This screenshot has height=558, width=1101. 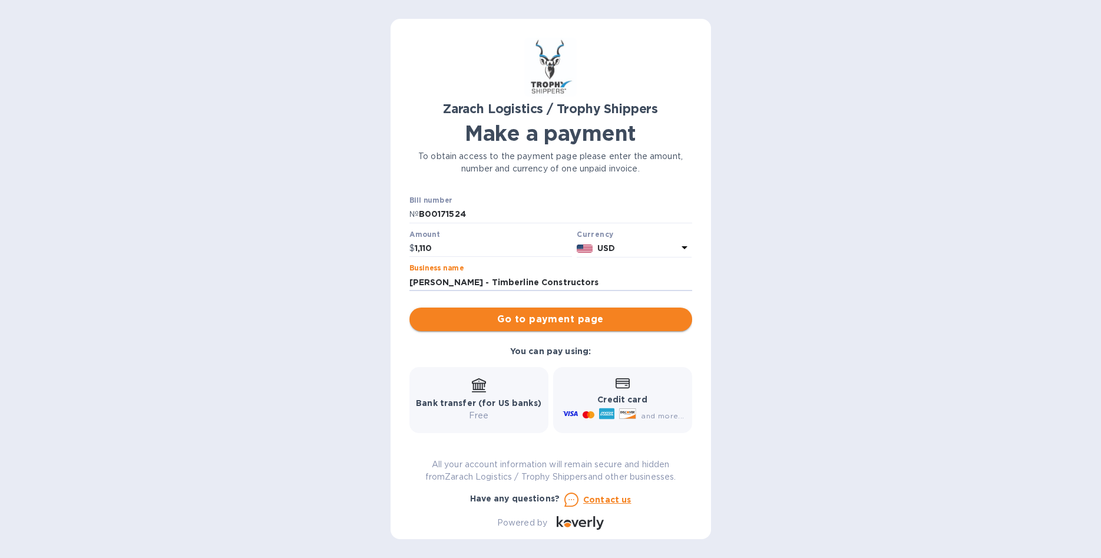 What do you see at coordinates (430, 201) in the screenshot?
I see `label: Bill number` at bounding box center [430, 201].